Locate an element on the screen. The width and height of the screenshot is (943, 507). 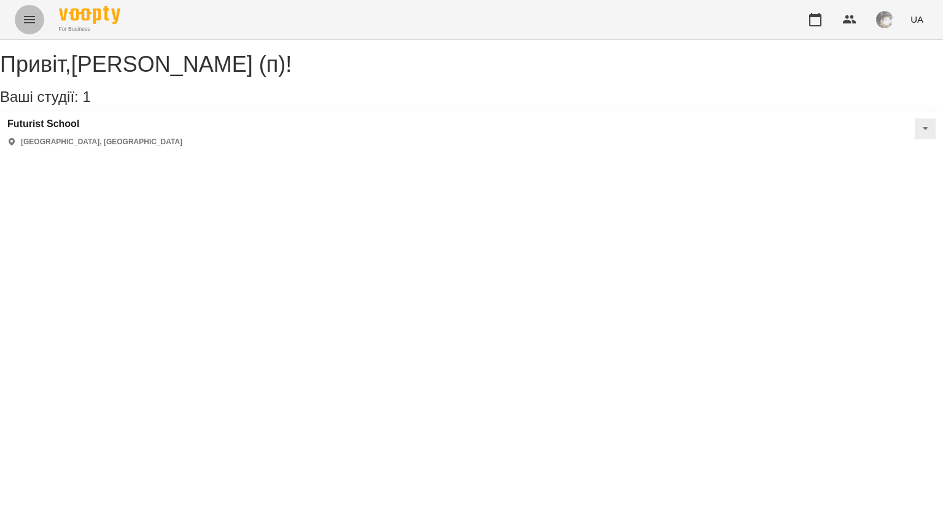
h3: Futurist School is located at coordinates (95, 124).